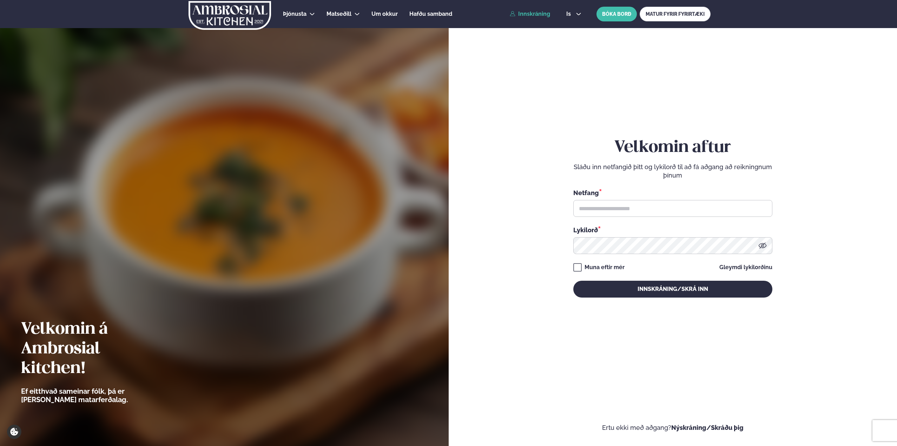  What do you see at coordinates (673, 428) in the screenshot?
I see `p: Ertu ekki með aðgang?` at bounding box center [673, 428].